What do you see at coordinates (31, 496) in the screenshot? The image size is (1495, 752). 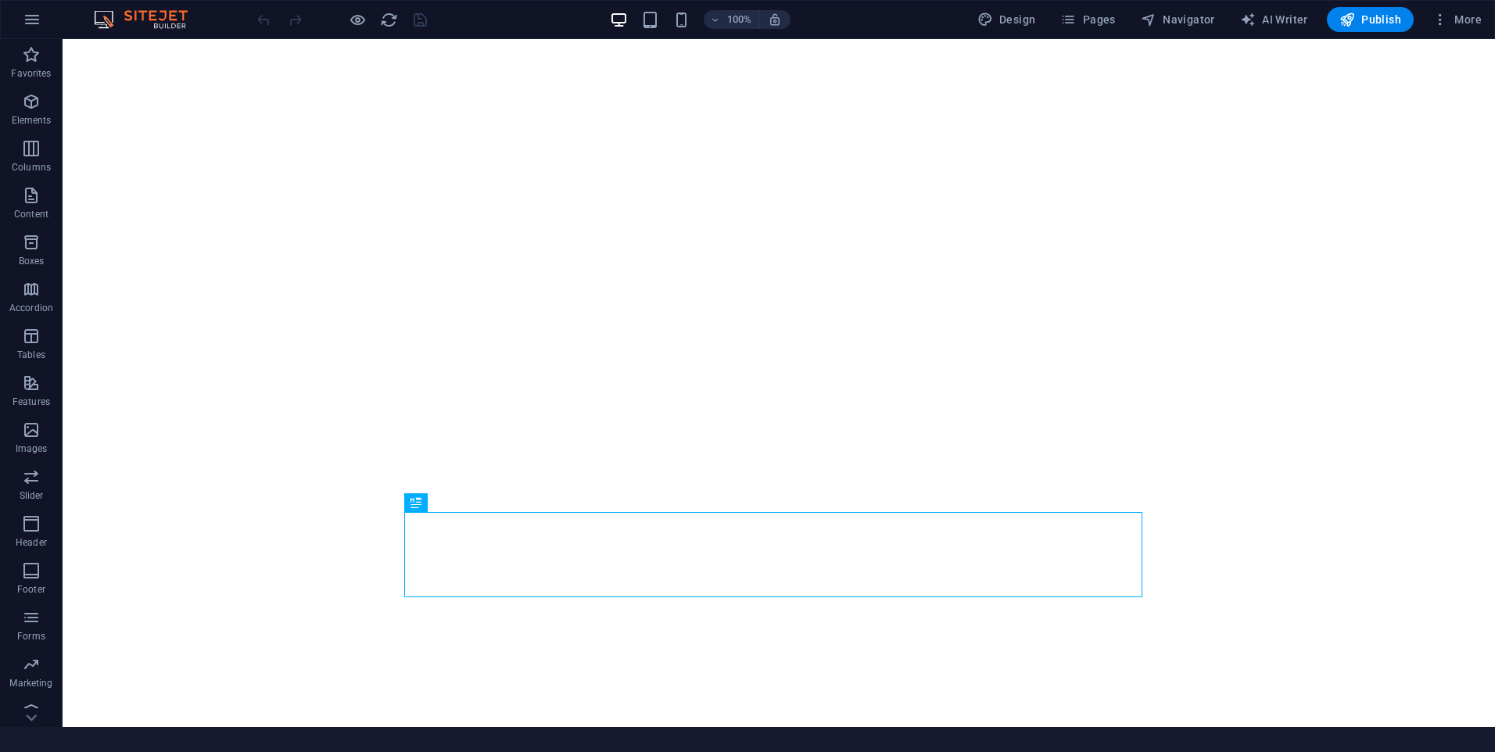 I see `p: Slider` at bounding box center [31, 496].